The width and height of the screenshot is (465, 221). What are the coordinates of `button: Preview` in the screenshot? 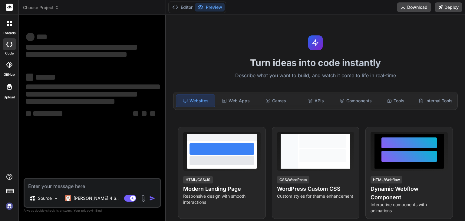 It's located at (210, 7).